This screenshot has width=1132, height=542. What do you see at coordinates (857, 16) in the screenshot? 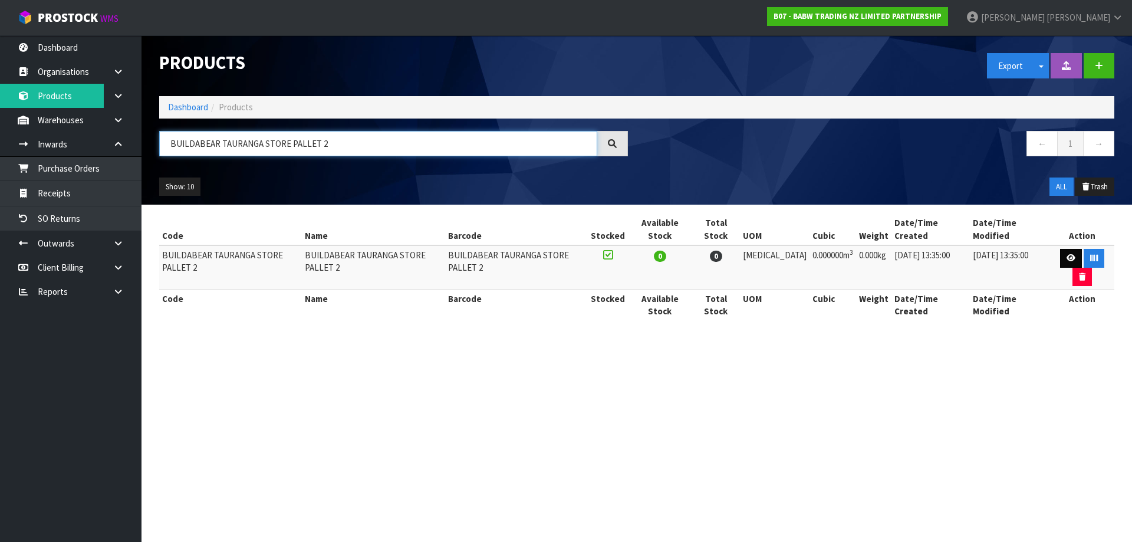
I see `strong: B07 - BABW TRADING NZ LIMITED PARTNERSHIP` at bounding box center [857, 16].